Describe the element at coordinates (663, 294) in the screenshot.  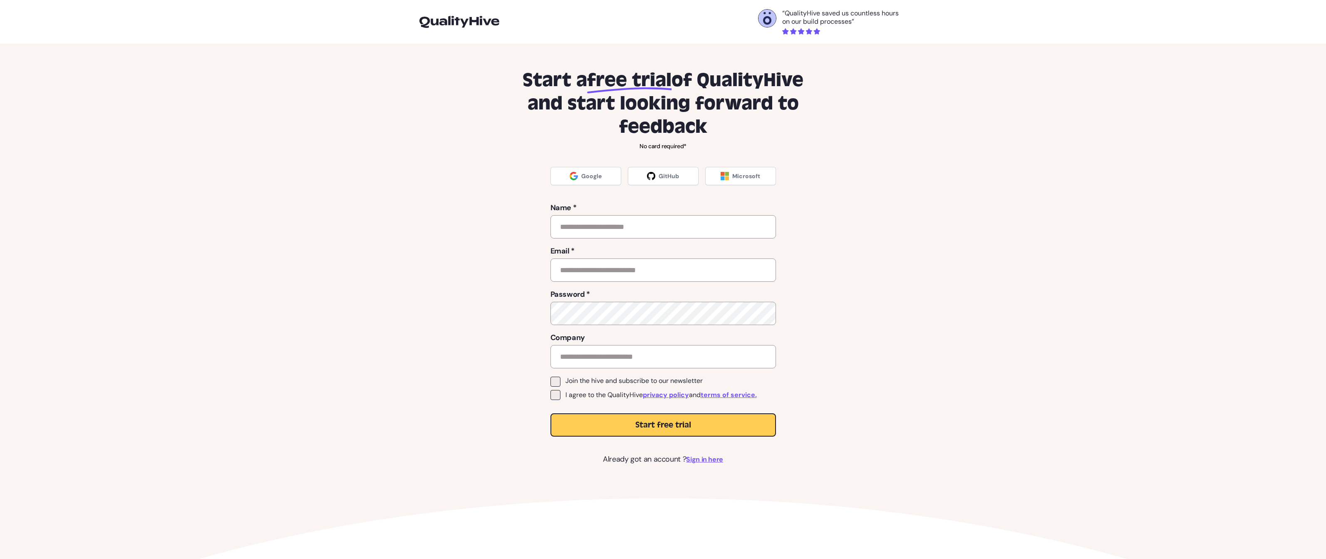
I see `label: Password *` at that location.